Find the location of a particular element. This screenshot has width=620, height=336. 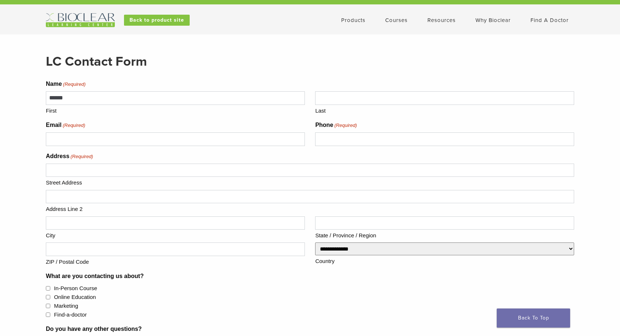

legend: Address is located at coordinates (69, 156).